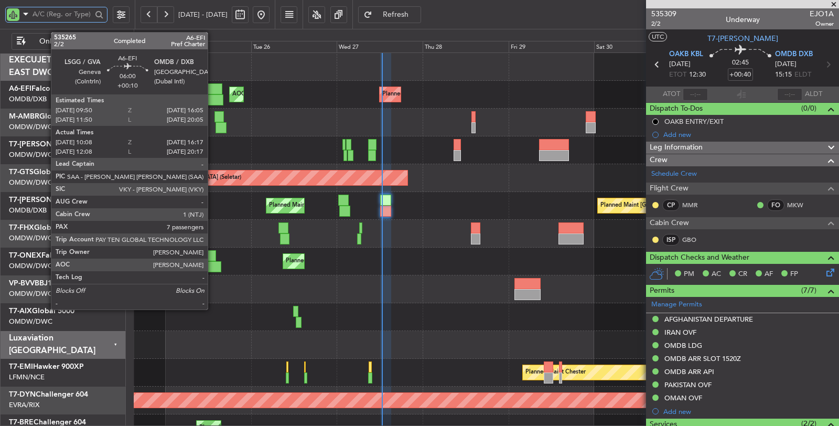  What do you see at coordinates (637, 47) in the screenshot?
I see `div: Sat 30` at bounding box center [637, 47].